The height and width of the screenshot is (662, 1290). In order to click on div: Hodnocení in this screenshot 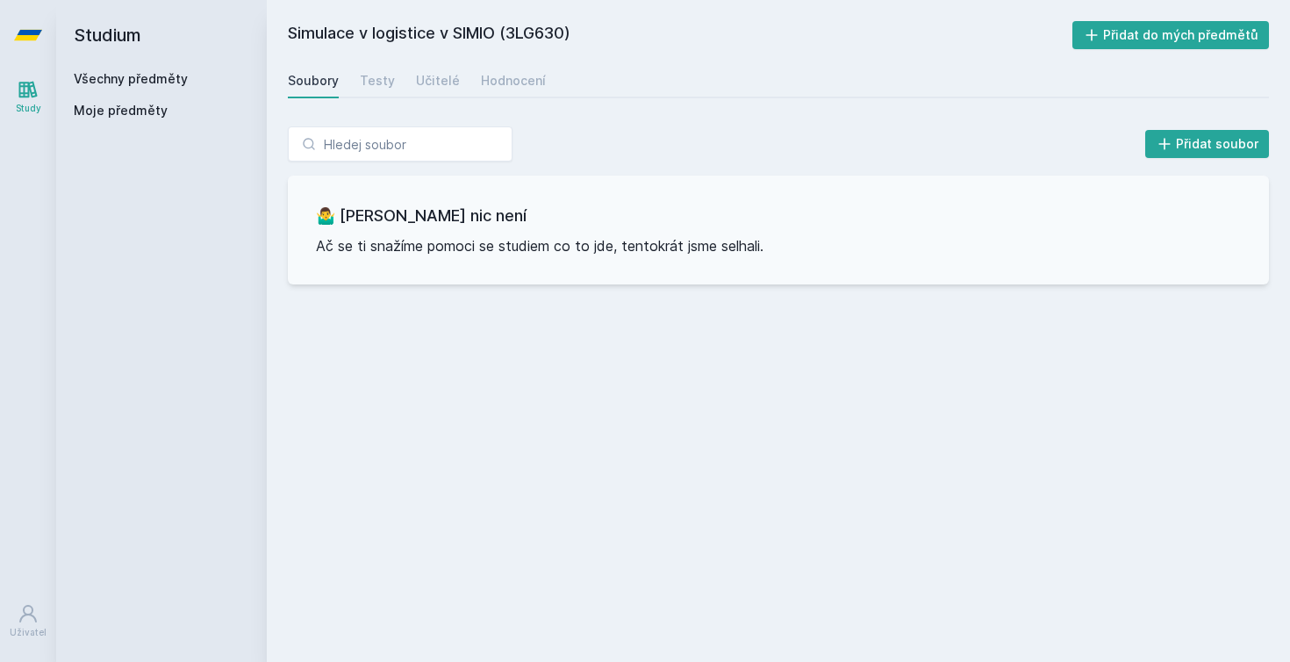, I will do `click(513, 81)`.